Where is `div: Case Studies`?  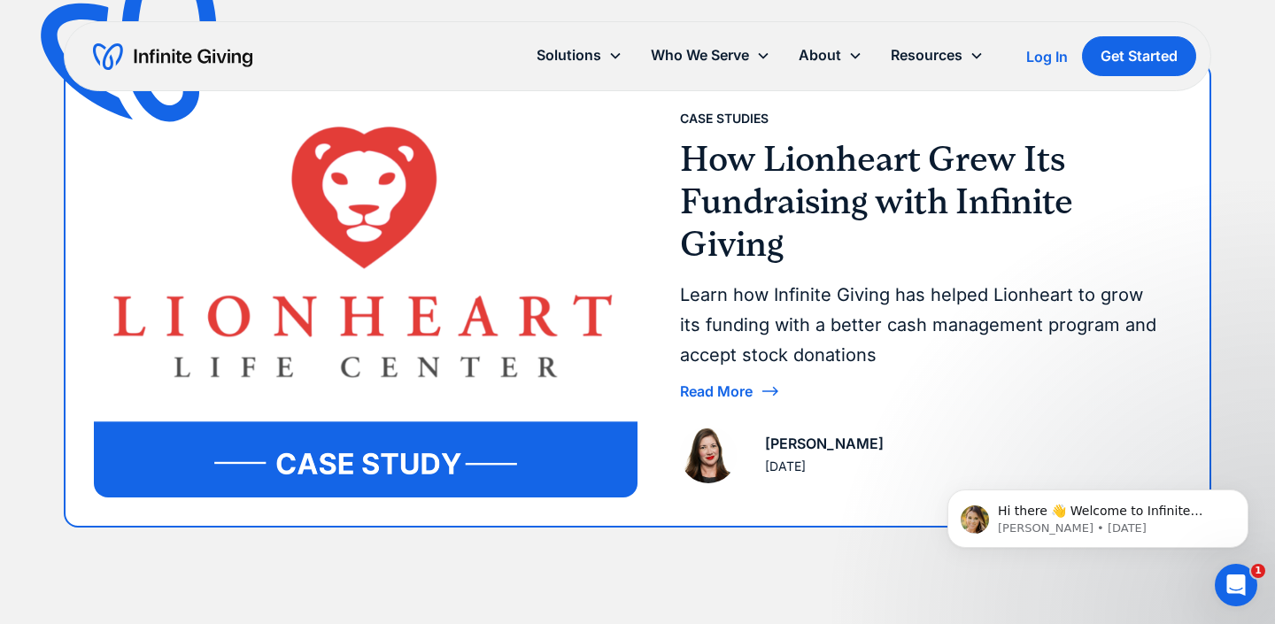 div: Case Studies is located at coordinates (724, 119).